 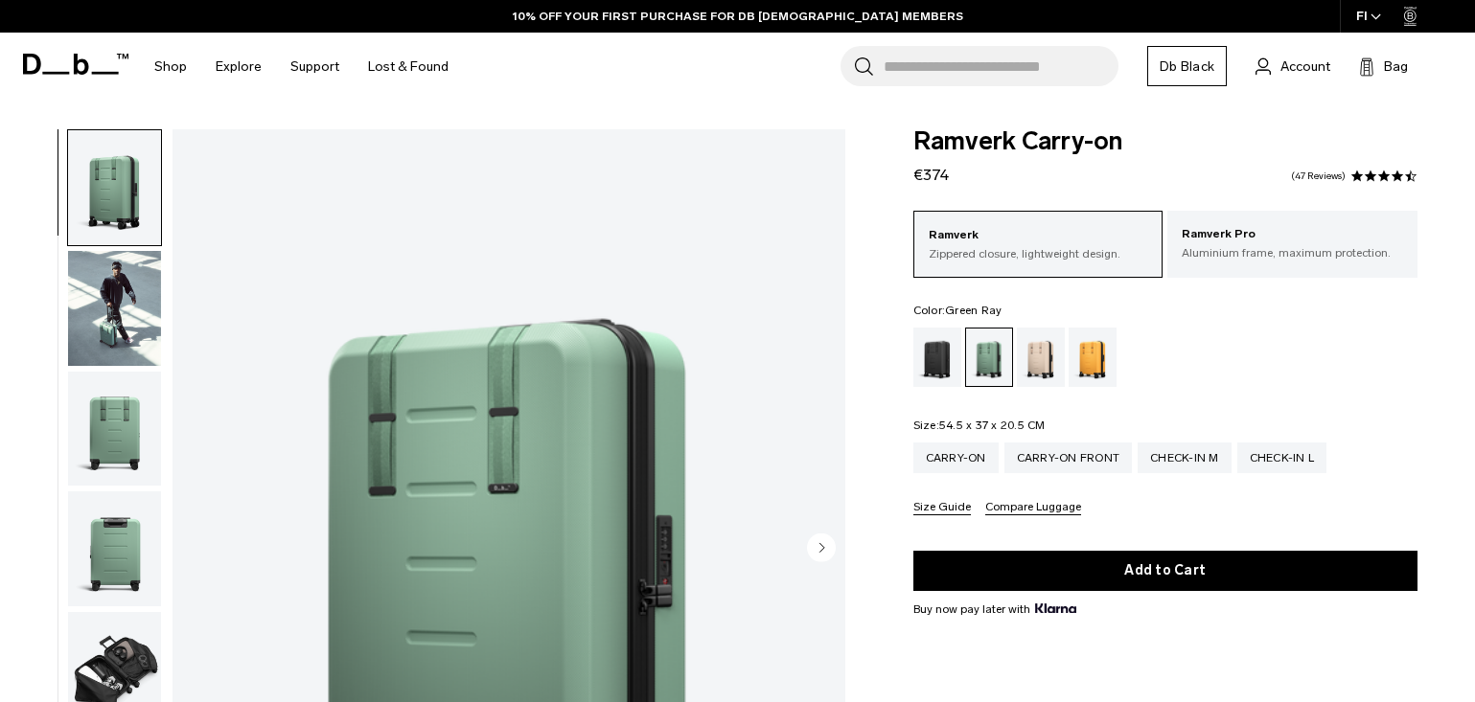 I want to click on button: Compare Luggage, so click(x=1033, y=508).